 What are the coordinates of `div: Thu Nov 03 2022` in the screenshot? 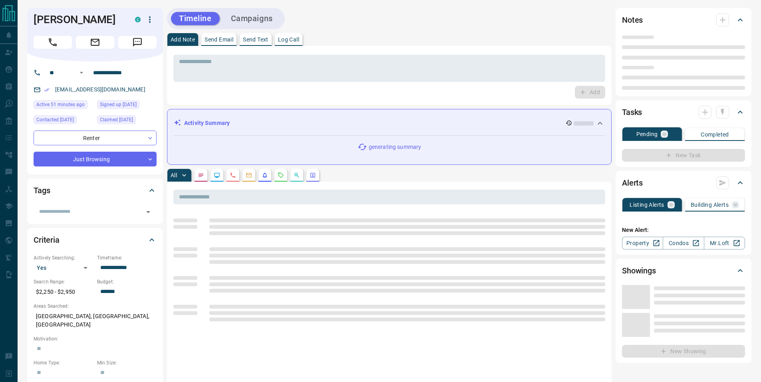 It's located at (63, 121).